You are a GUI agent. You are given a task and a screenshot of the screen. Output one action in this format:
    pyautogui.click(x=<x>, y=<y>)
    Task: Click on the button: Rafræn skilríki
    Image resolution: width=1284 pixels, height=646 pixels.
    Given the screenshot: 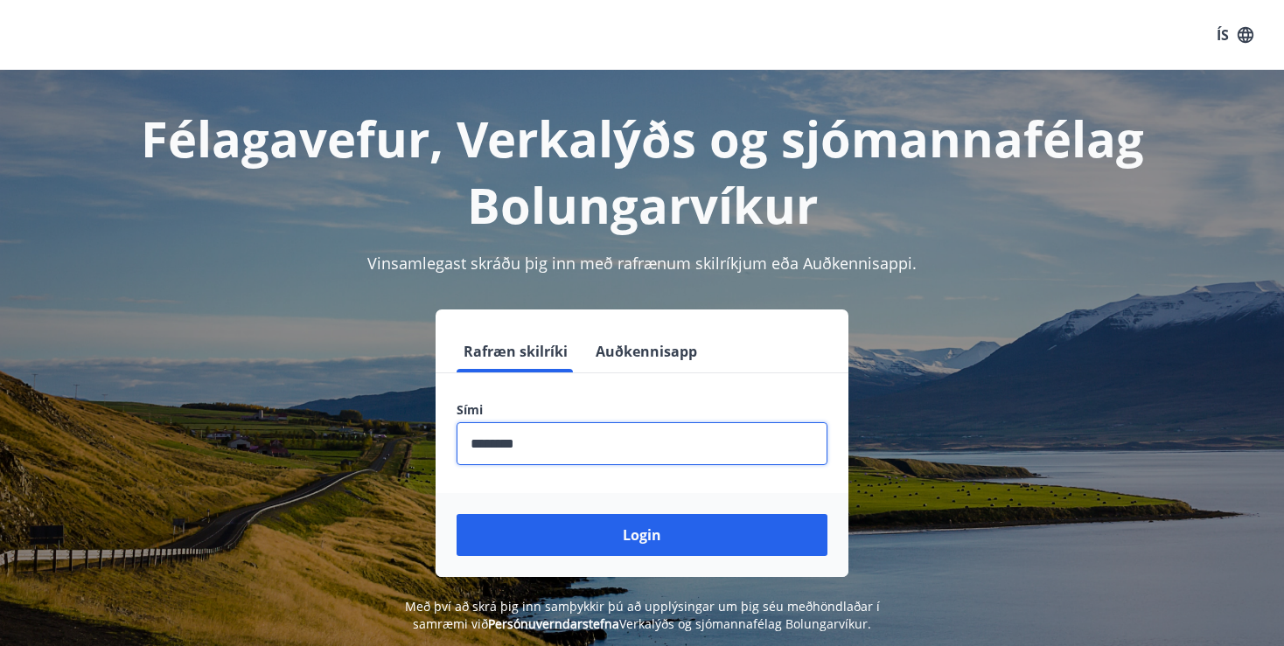 What is the action you would take?
    pyautogui.click(x=515, y=351)
    